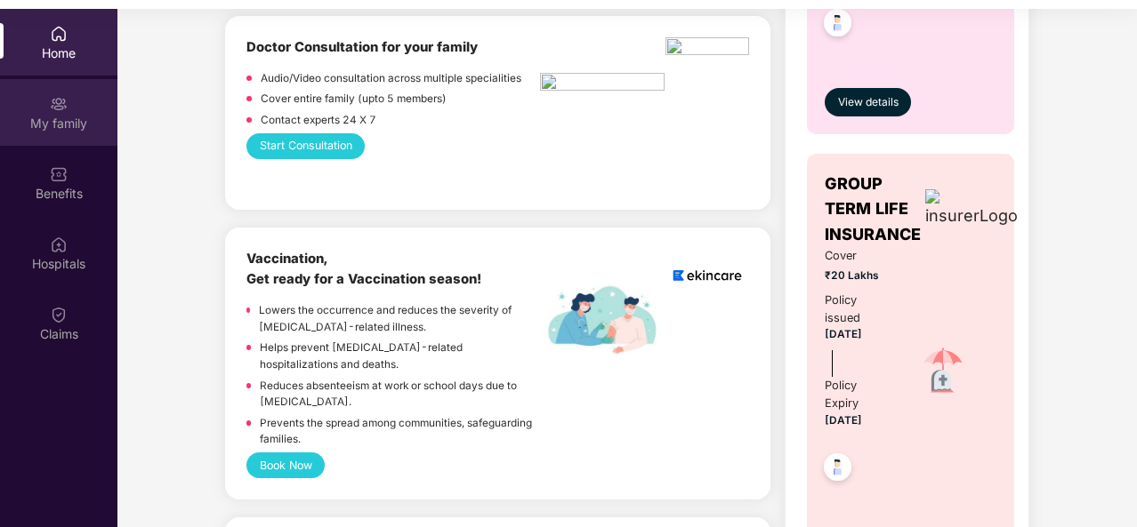 The image size is (1137, 527). Describe the element at coordinates (318, 120) in the screenshot. I see `p: Contact experts 24 X 7` at that location.